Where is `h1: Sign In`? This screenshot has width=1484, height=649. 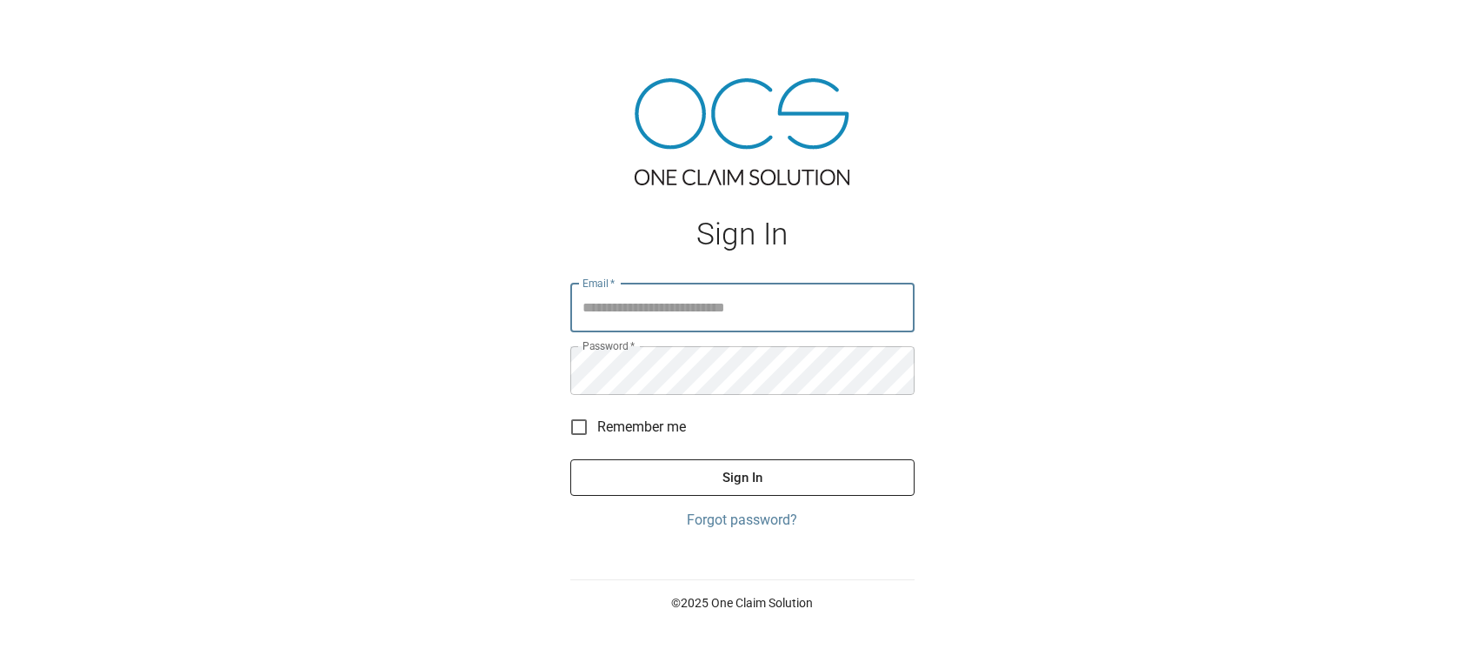 h1: Sign In is located at coordinates (742, 234).